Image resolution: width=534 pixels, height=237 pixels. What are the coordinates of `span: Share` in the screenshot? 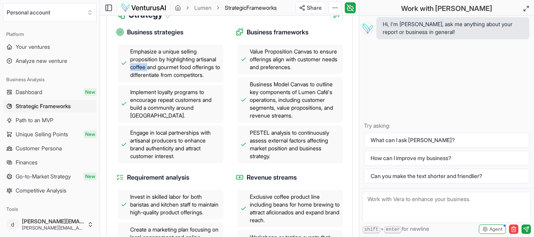 It's located at (315, 8).